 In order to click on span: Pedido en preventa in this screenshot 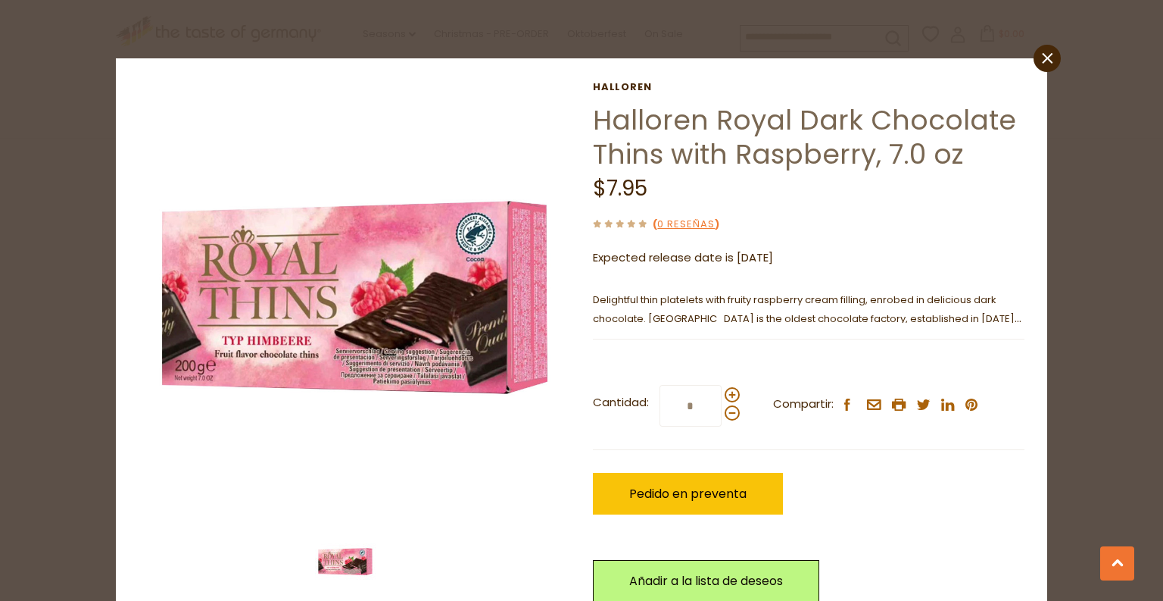, I will do `click(688, 493)`.